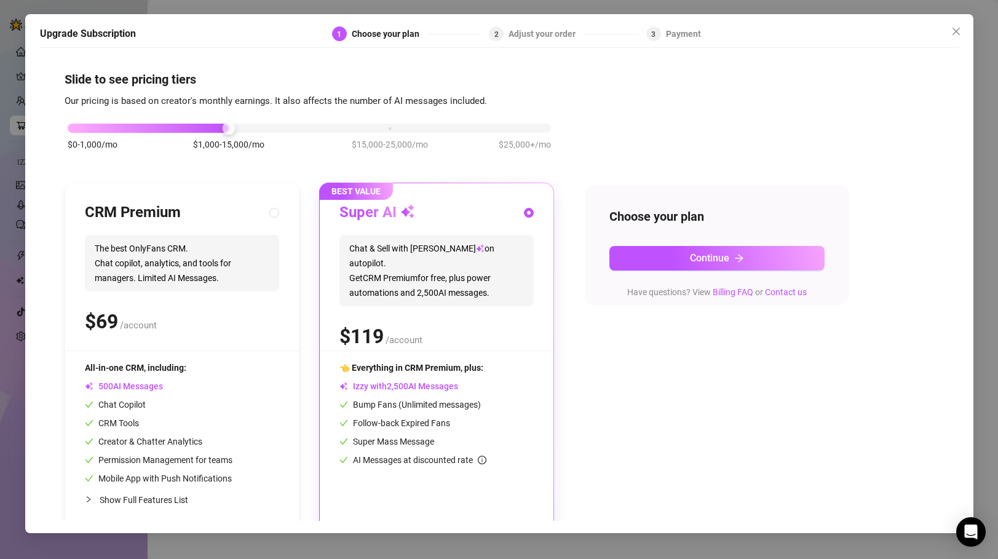 The height and width of the screenshot is (559, 998). What do you see at coordinates (411, 368) in the screenshot?
I see `span: 👈 Everything in CRM Premium, plus:` at bounding box center [411, 368].